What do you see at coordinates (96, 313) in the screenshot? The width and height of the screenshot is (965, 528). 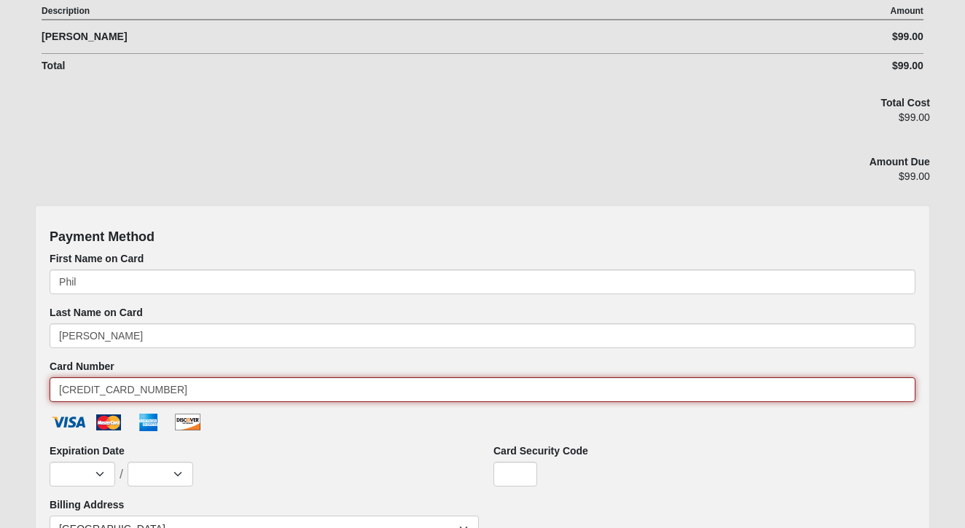 I see `label: Last Name on Card` at bounding box center [96, 313].